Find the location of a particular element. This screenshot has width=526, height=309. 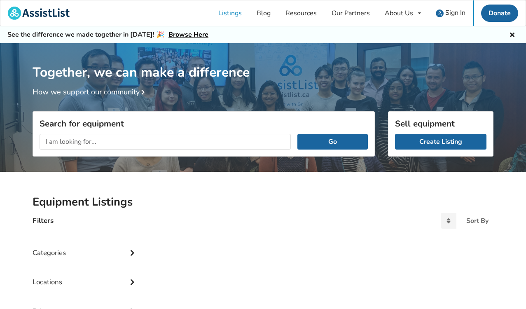

div: About Us is located at coordinates (399, 13).